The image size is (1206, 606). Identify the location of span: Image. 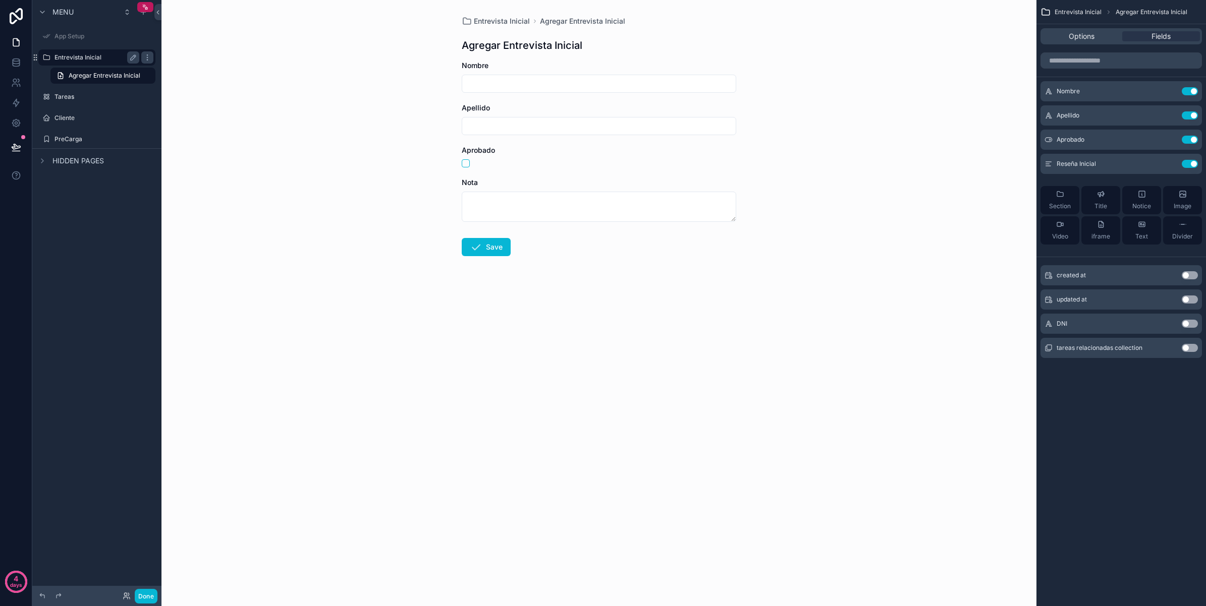
(1182, 206).